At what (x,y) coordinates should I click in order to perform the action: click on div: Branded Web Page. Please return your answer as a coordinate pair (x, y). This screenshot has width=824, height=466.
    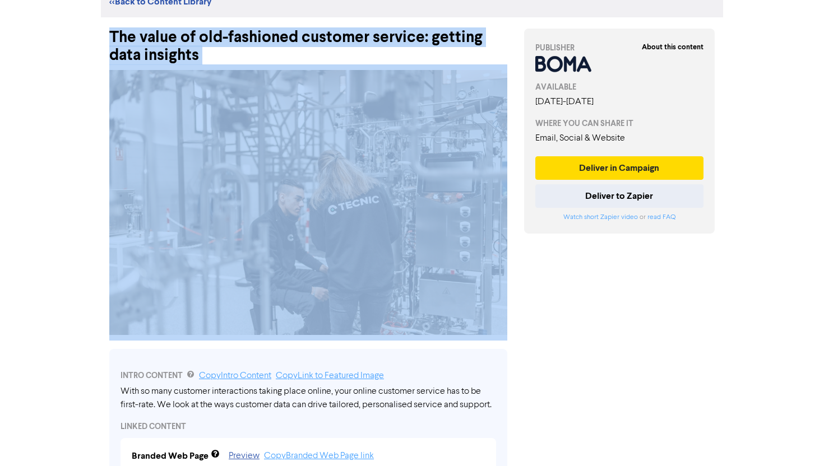
    Looking at the image, I should click on (170, 456).